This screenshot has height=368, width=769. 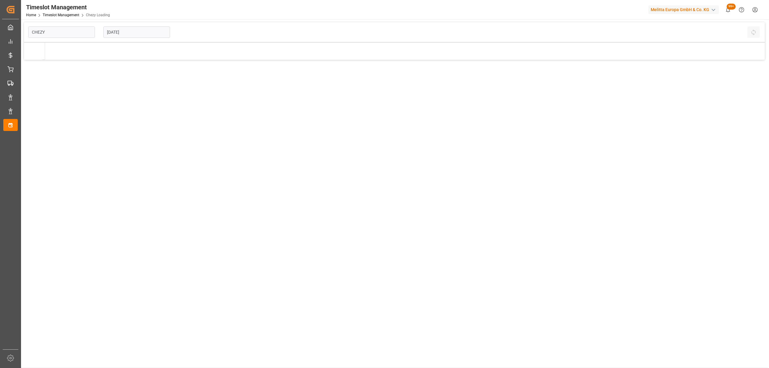 What do you see at coordinates (741, 10) in the screenshot?
I see `button: Help Center` at bounding box center [741, 10].